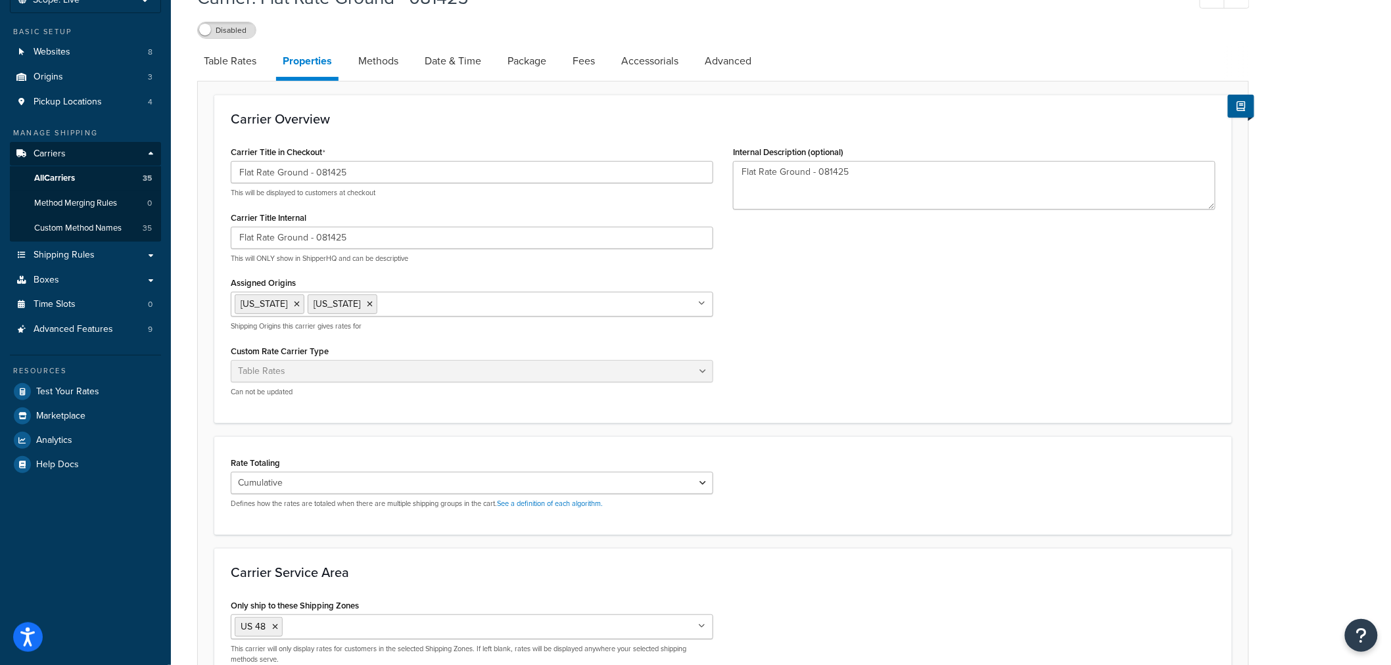  I want to click on a: Boxes, so click(85, 280).